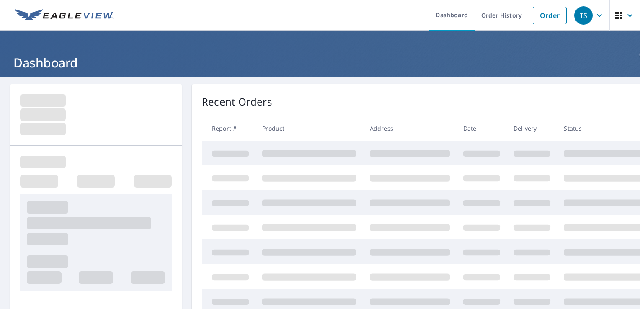  I want to click on th: Date, so click(481, 128).